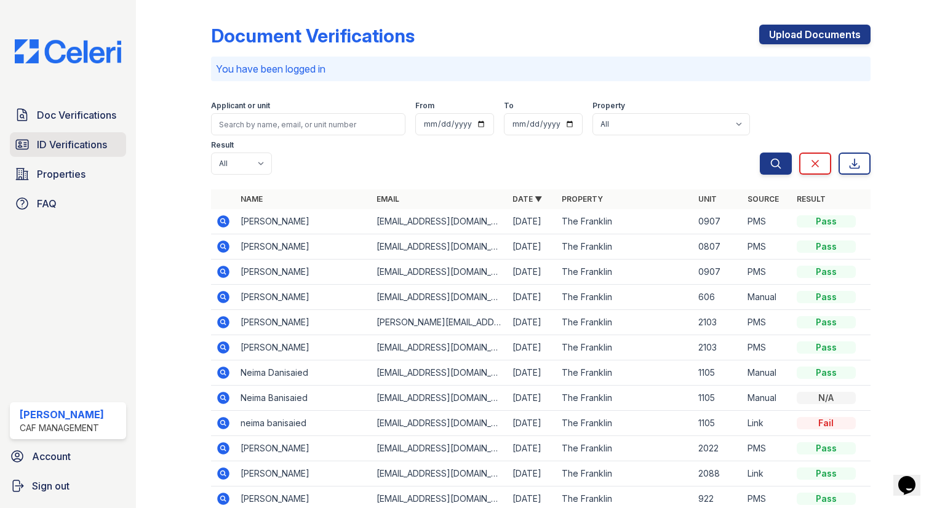  What do you see at coordinates (509, 106) in the screenshot?
I see `label: To` at bounding box center [509, 106].